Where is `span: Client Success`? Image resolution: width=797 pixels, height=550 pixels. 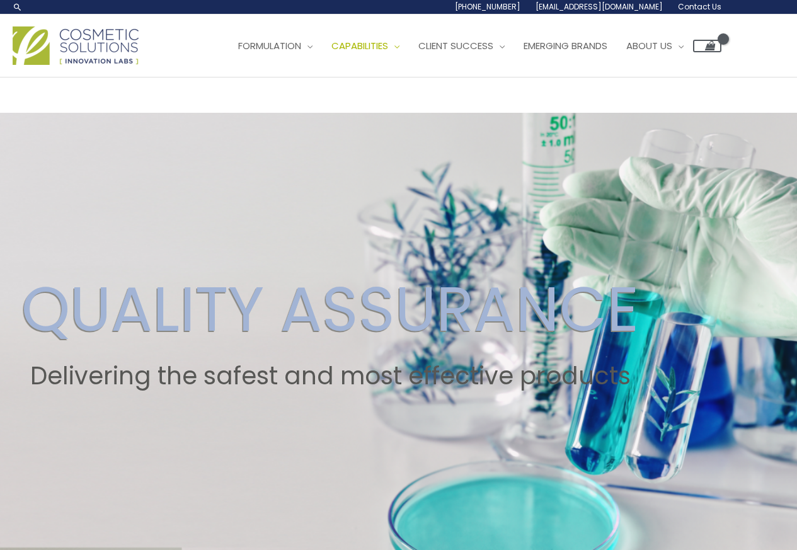 span: Client Success is located at coordinates (456, 45).